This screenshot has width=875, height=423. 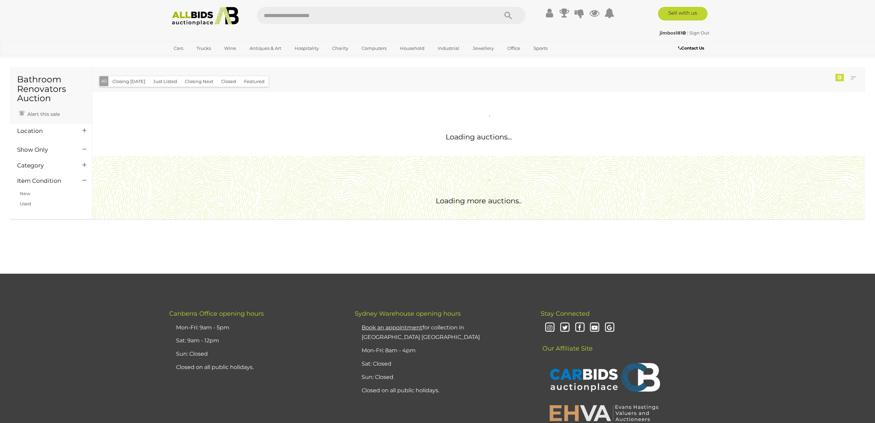 What do you see at coordinates (691, 48) in the screenshot?
I see `b: Contact Us` at bounding box center [691, 48].